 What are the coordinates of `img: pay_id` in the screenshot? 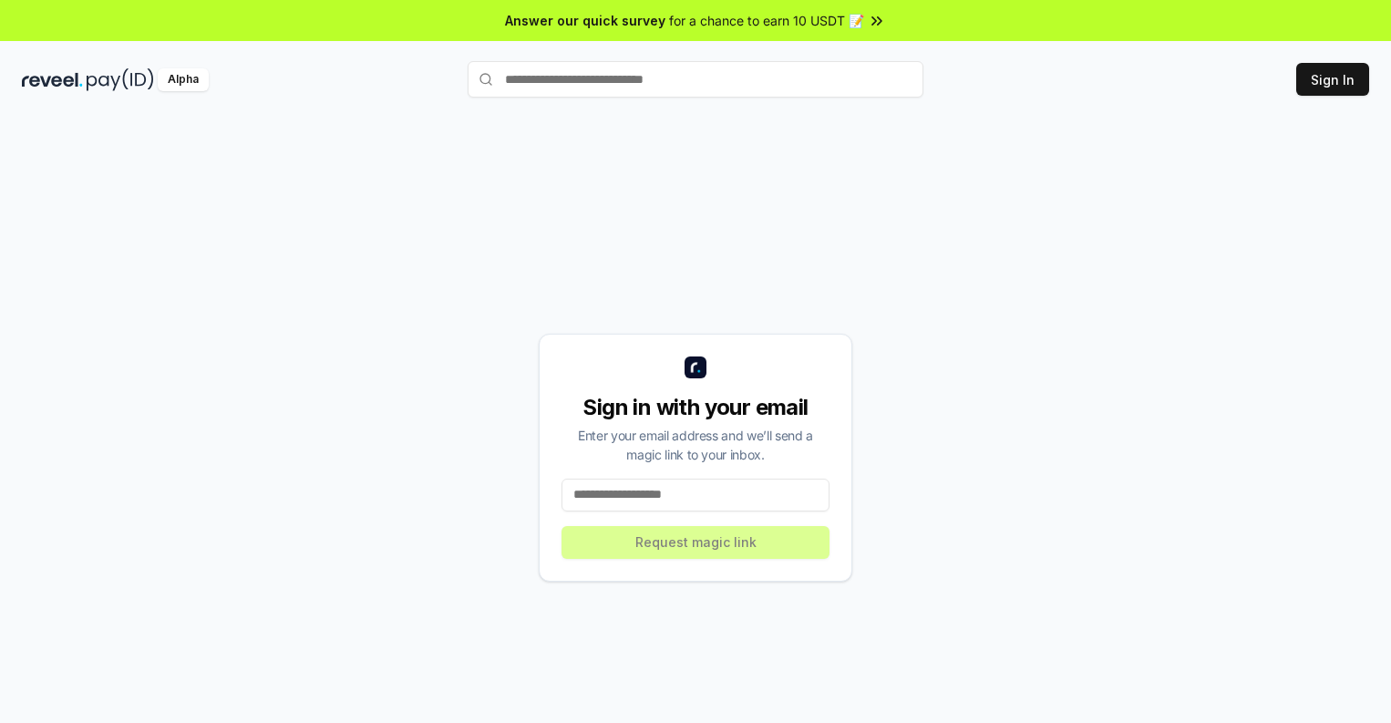 It's located at (120, 79).